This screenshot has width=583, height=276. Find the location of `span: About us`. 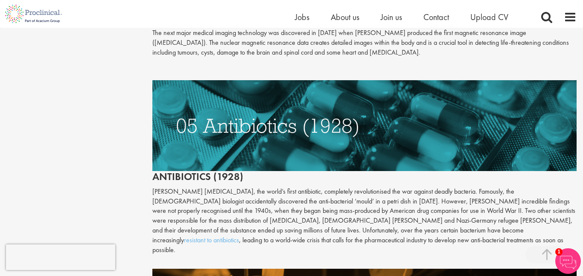

span: About us is located at coordinates (345, 17).